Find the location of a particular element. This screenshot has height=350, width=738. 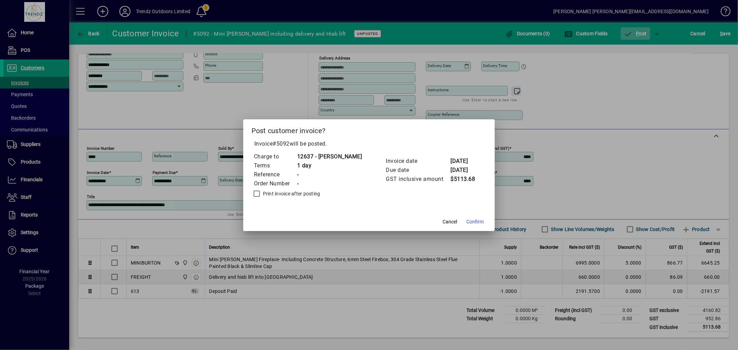

p: Invoice will be posted . is located at coordinates (369, 144).